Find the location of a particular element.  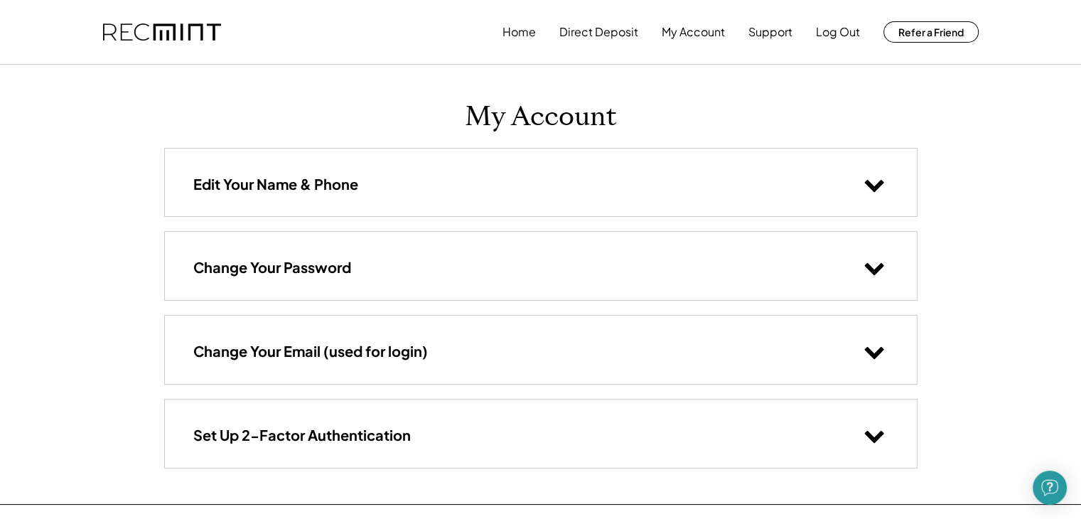

h3: Edit Your Name & Phone is located at coordinates (276, 184).